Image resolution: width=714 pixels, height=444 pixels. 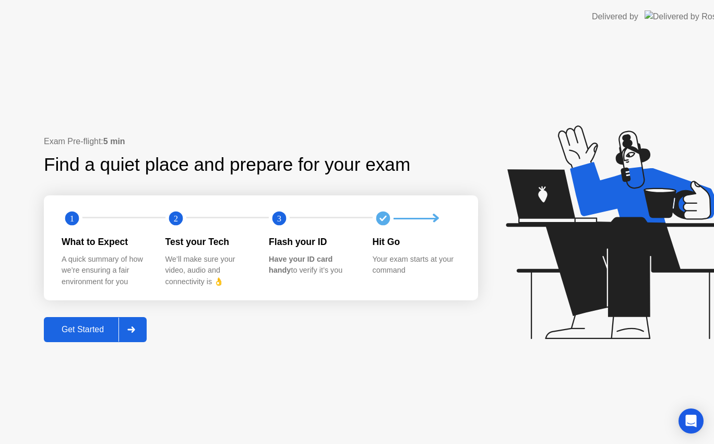 I want to click on div: Test your Tech, so click(x=209, y=242).